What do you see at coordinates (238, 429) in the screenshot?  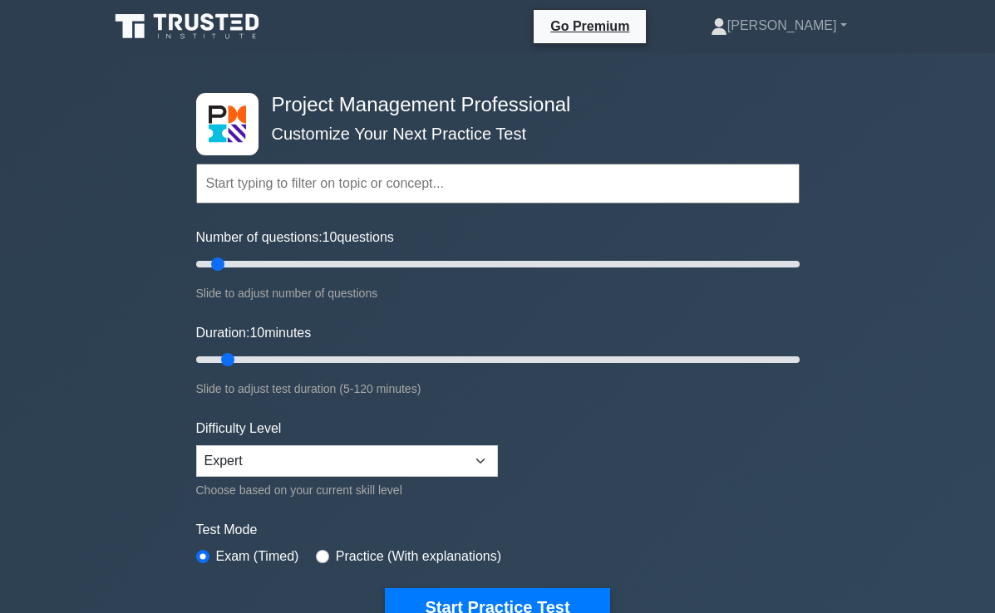 I see `label: Difficulty Level` at bounding box center [238, 429].